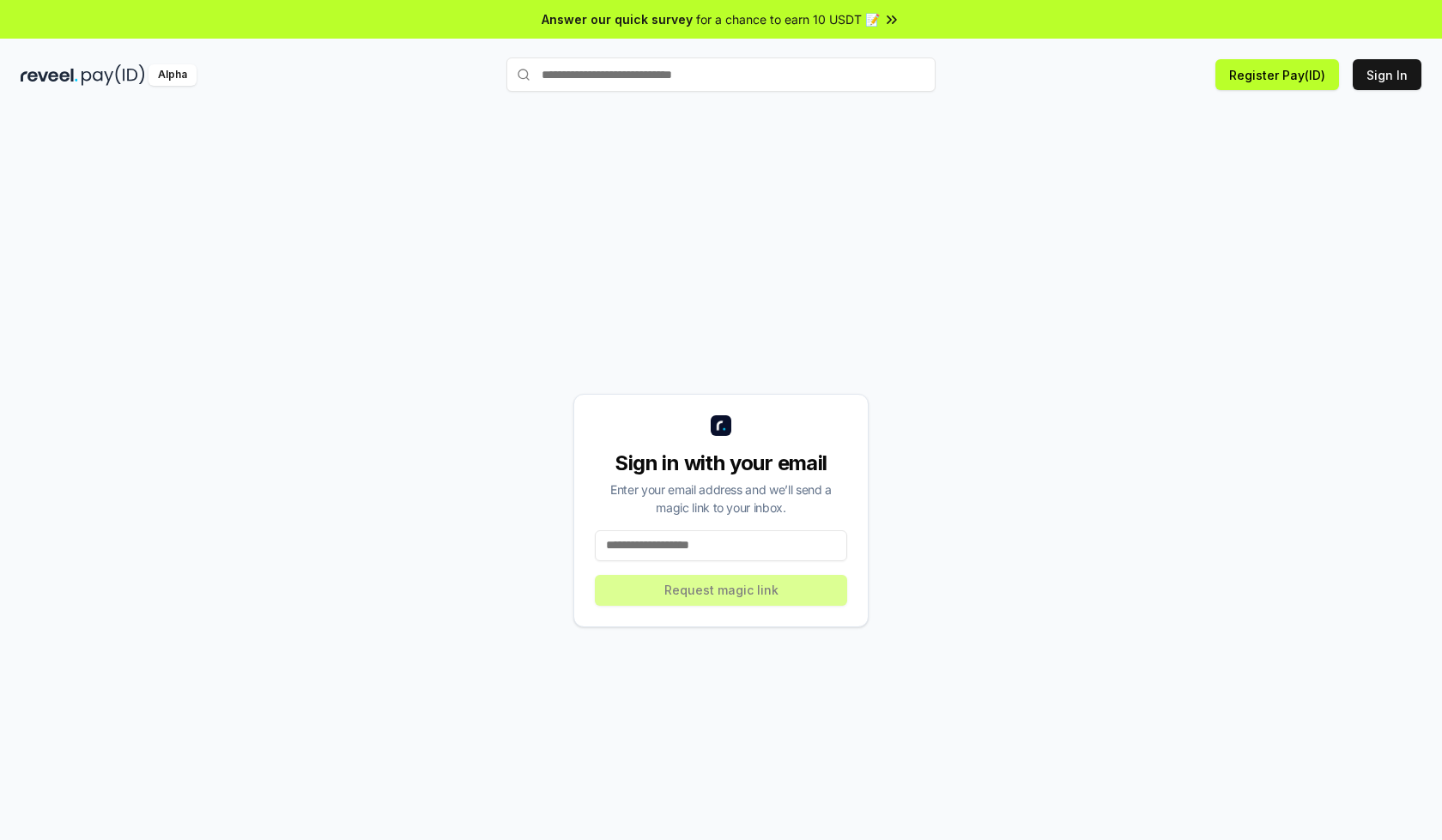 The image size is (1442, 840). Describe the element at coordinates (788, 19) in the screenshot. I see `span: for a chance to earn 10 USDT 📝` at that location.